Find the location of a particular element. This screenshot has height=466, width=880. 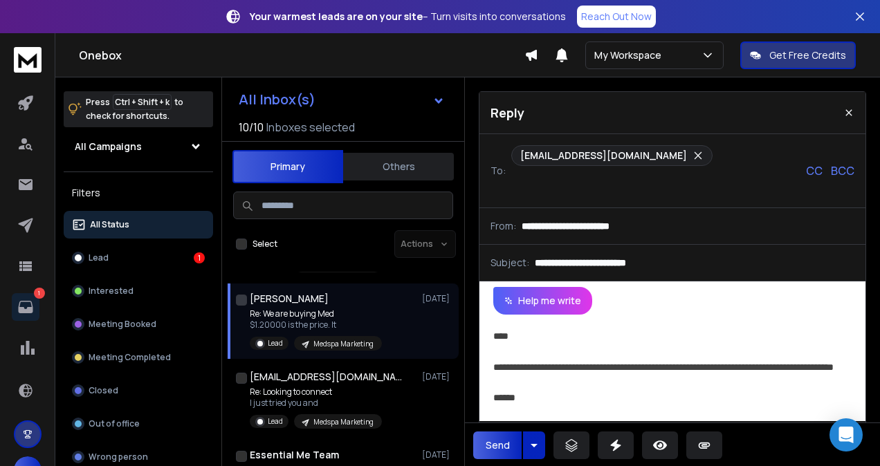

button: Others is located at coordinates (398, 167).